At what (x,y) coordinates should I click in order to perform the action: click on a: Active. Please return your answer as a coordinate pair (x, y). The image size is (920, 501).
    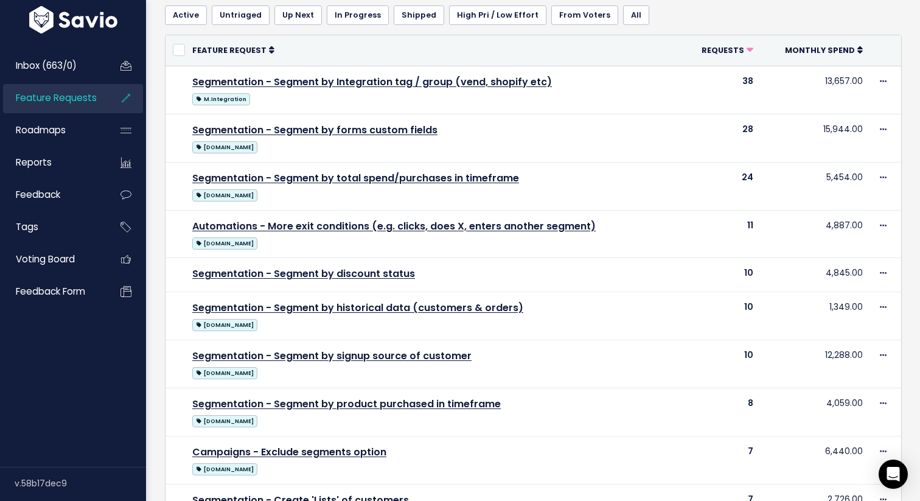
    Looking at the image, I should click on (186, 15).